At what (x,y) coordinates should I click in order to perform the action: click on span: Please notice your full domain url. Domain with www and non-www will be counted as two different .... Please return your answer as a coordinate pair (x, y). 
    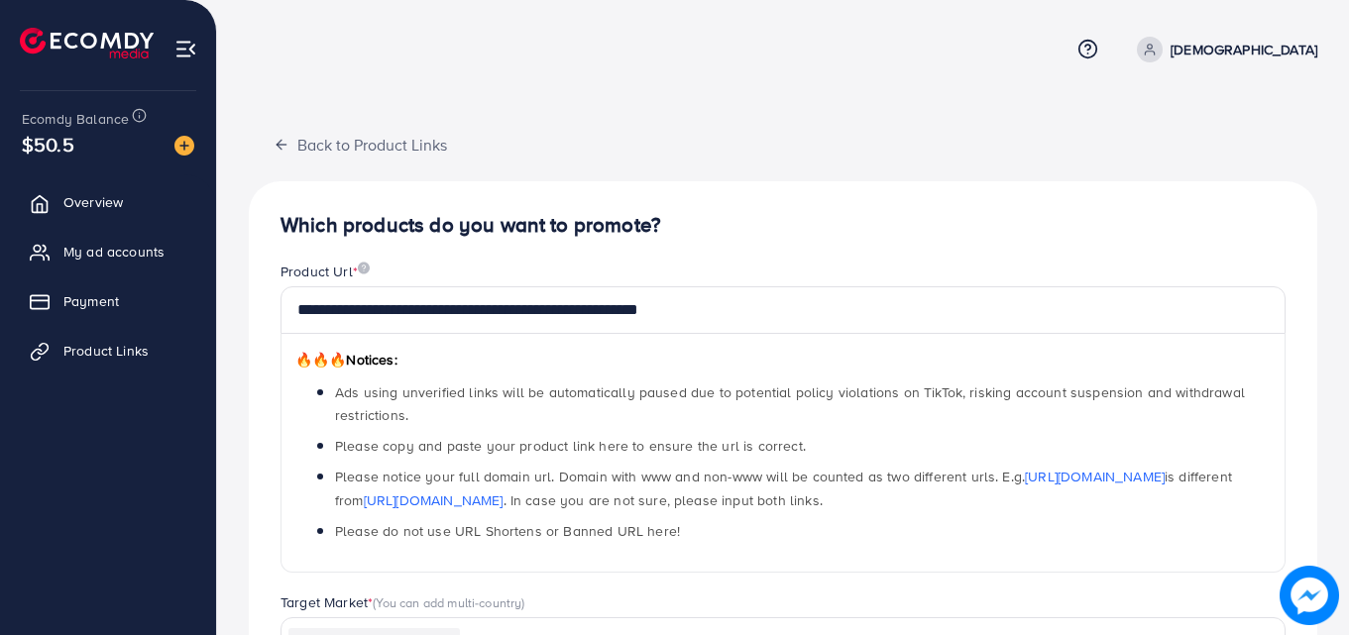
    Looking at the image, I should click on (783, 488).